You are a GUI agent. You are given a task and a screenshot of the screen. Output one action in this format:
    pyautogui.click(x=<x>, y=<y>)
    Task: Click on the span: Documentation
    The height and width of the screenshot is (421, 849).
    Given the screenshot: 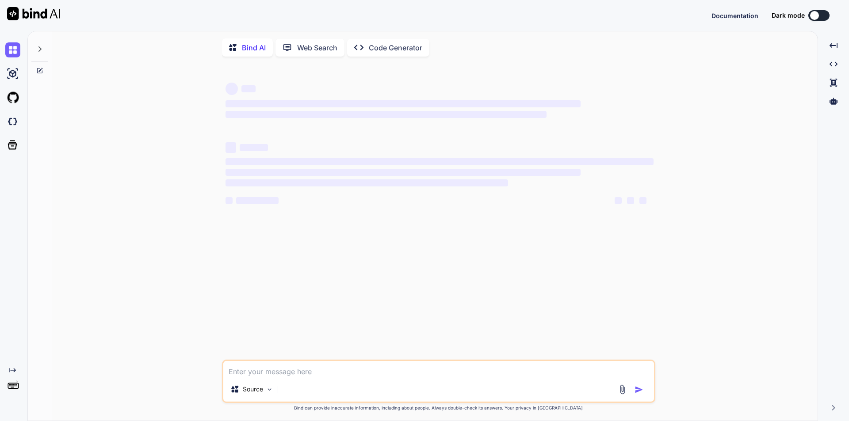 What is the action you would take?
    pyautogui.click(x=735, y=15)
    